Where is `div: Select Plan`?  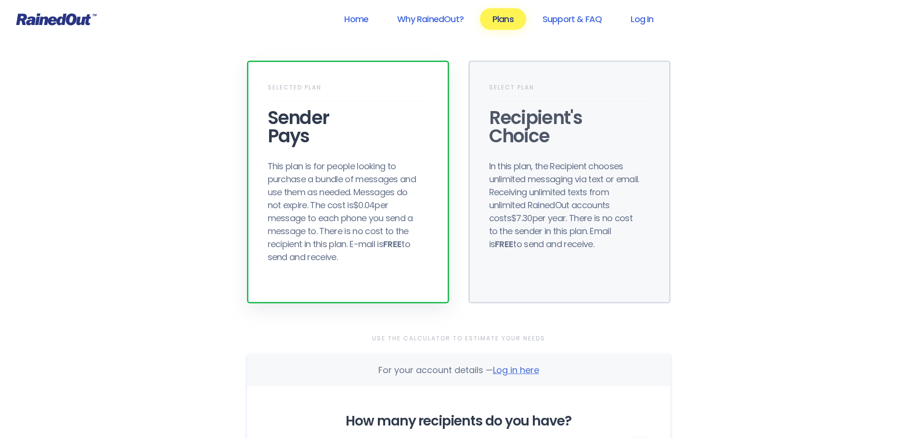 div: Select Plan is located at coordinates (569, 91).